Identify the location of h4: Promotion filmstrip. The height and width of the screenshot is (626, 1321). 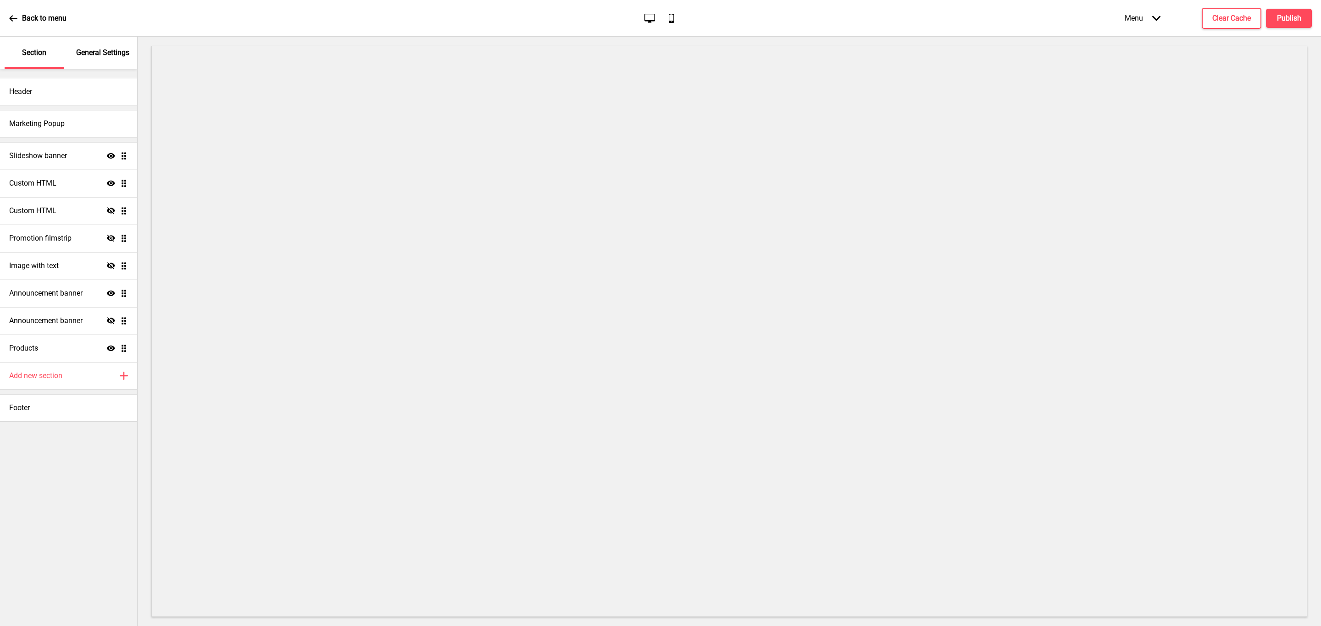
(40, 238).